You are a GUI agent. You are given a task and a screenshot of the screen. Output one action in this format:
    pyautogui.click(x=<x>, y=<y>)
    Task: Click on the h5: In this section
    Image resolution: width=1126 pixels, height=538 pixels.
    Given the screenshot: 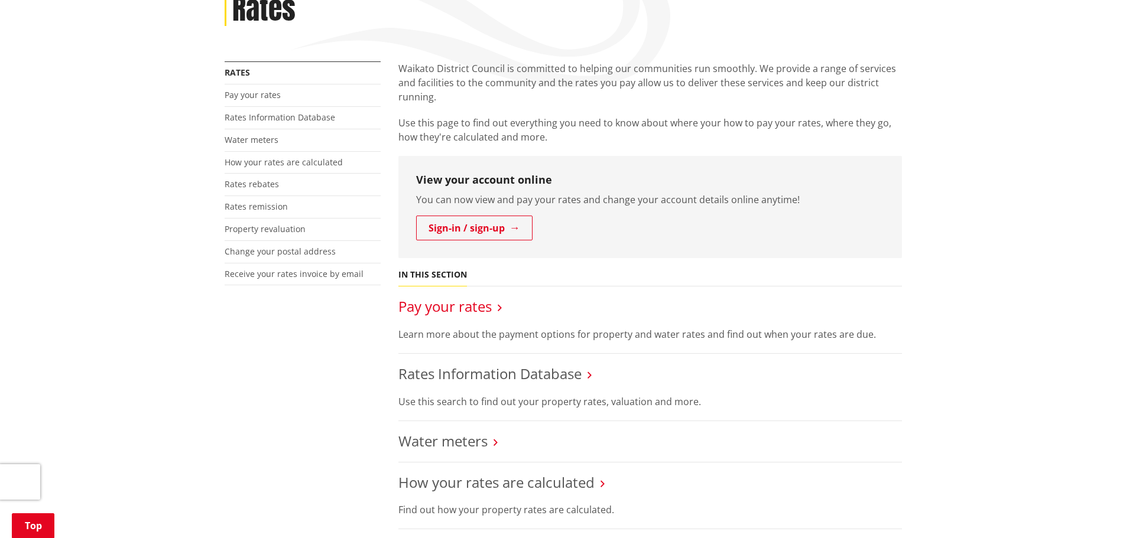 What is the action you would take?
    pyautogui.click(x=433, y=275)
    